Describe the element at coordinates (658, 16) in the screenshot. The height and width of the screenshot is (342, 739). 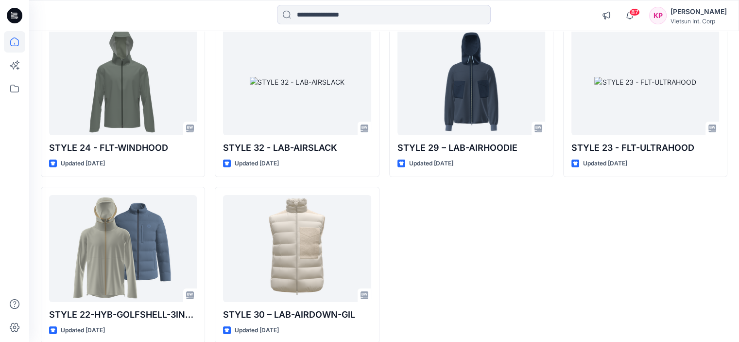
I see `div: KP` at that location.